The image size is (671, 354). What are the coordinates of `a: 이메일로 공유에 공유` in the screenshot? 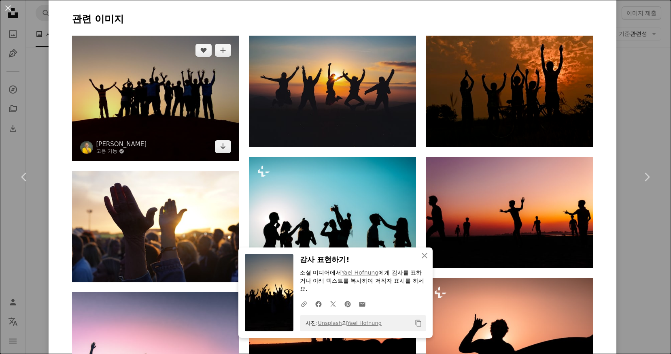 It's located at (362, 303).